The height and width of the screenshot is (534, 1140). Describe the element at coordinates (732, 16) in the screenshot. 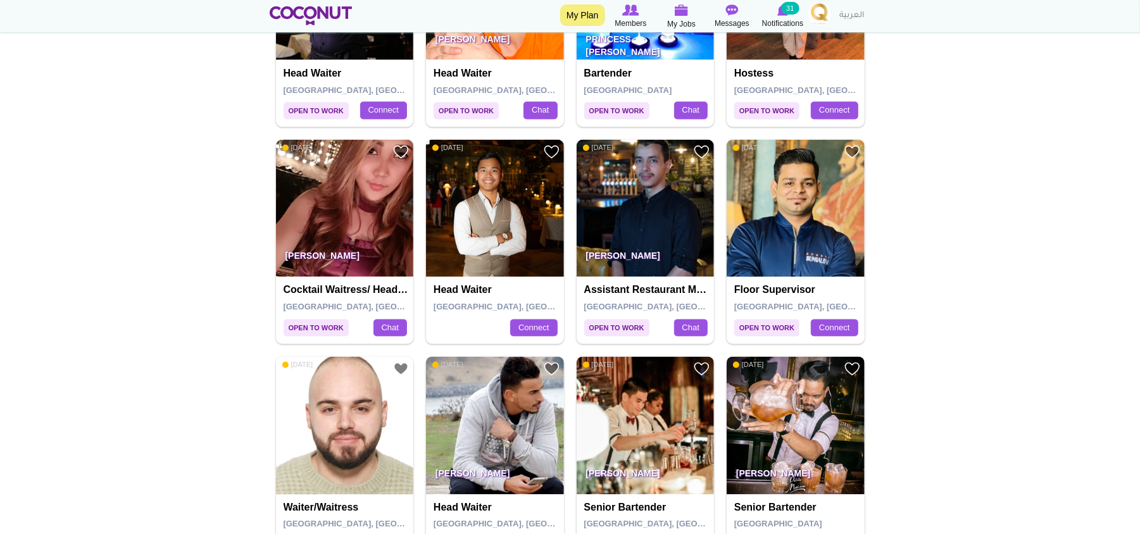

I see `a: Messages Messages` at that location.